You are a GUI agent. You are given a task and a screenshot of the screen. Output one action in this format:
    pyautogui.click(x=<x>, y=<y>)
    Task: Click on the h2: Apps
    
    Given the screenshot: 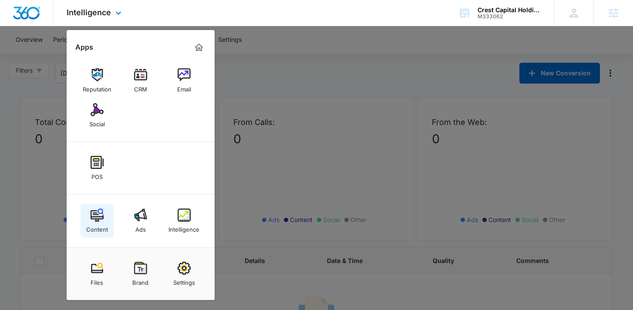 What is the action you would take?
    pyautogui.click(x=84, y=47)
    